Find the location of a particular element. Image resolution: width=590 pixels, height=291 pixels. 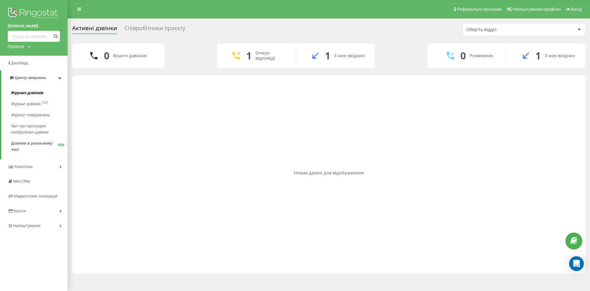

span: Центр звернень is located at coordinates (30, 77).